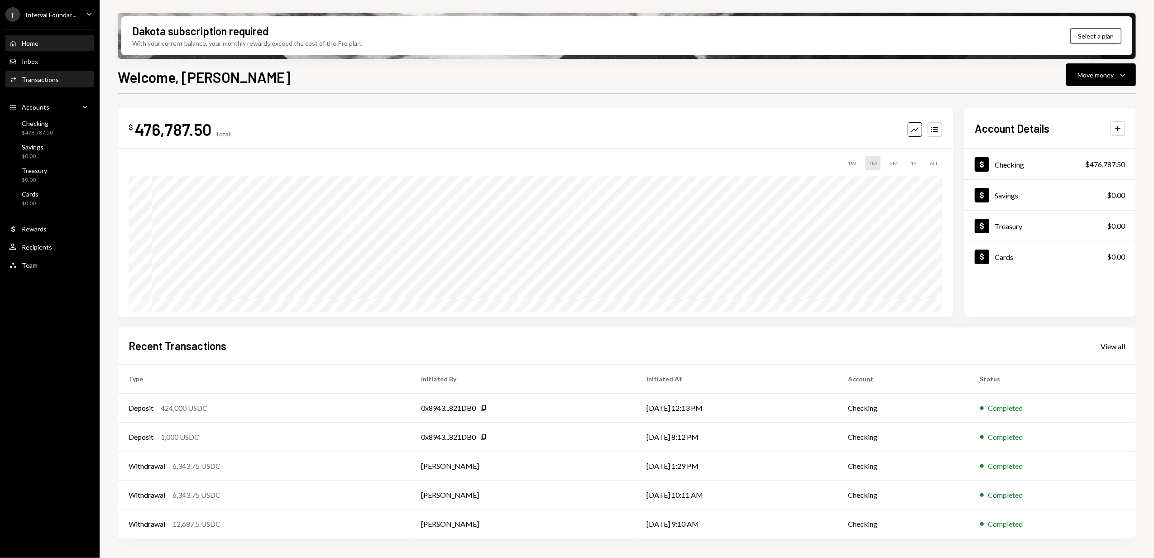 This screenshot has width=1154, height=558. Describe the element at coordinates (178, 346) in the screenshot. I see `h2: Recent Transactions` at that location.